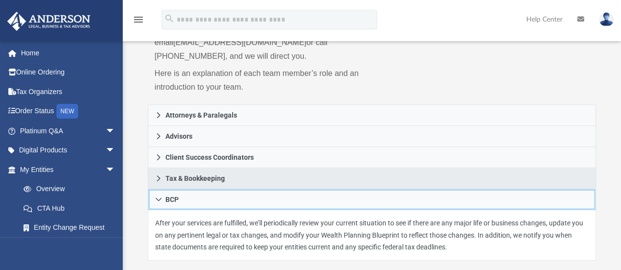 The height and width of the screenshot is (270, 621). Describe the element at coordinates (68, 73) in the screenshot. I see `a: Online Ordering` at that location.